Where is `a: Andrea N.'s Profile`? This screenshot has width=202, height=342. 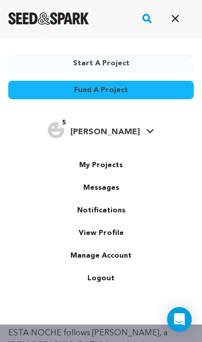
a: Andrea N.'s Profile is located at coordinates (101, 129).